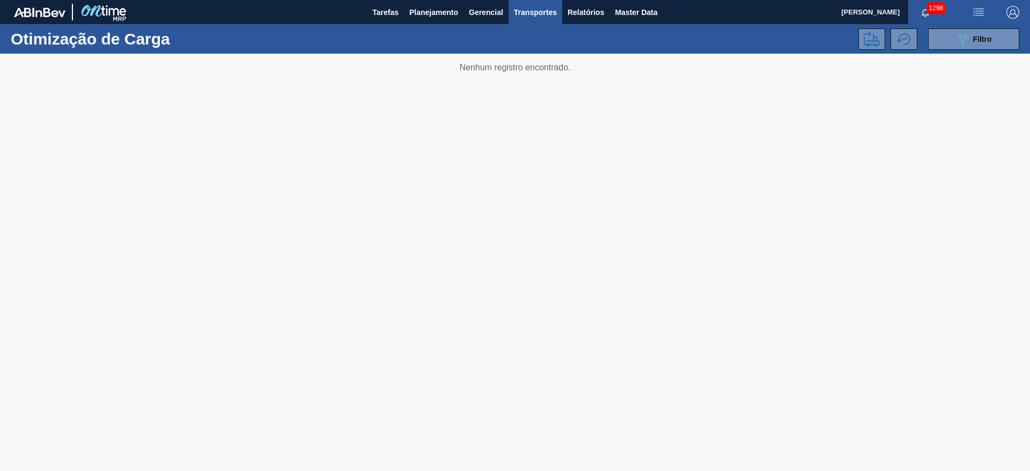  I want to click on span: Transportes, so click(536, 12).